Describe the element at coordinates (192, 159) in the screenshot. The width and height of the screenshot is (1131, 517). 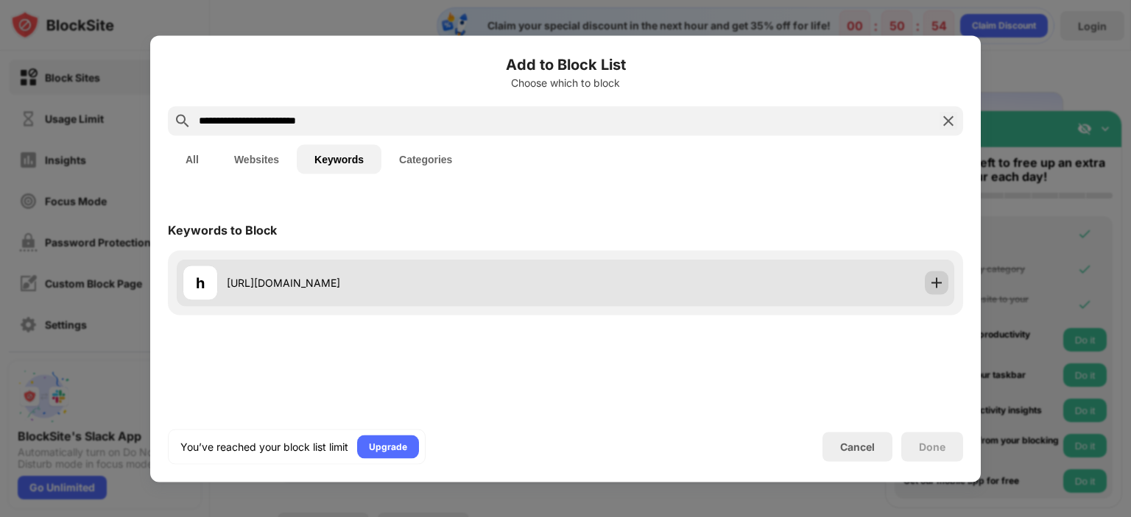
I see `button: All` at that location.